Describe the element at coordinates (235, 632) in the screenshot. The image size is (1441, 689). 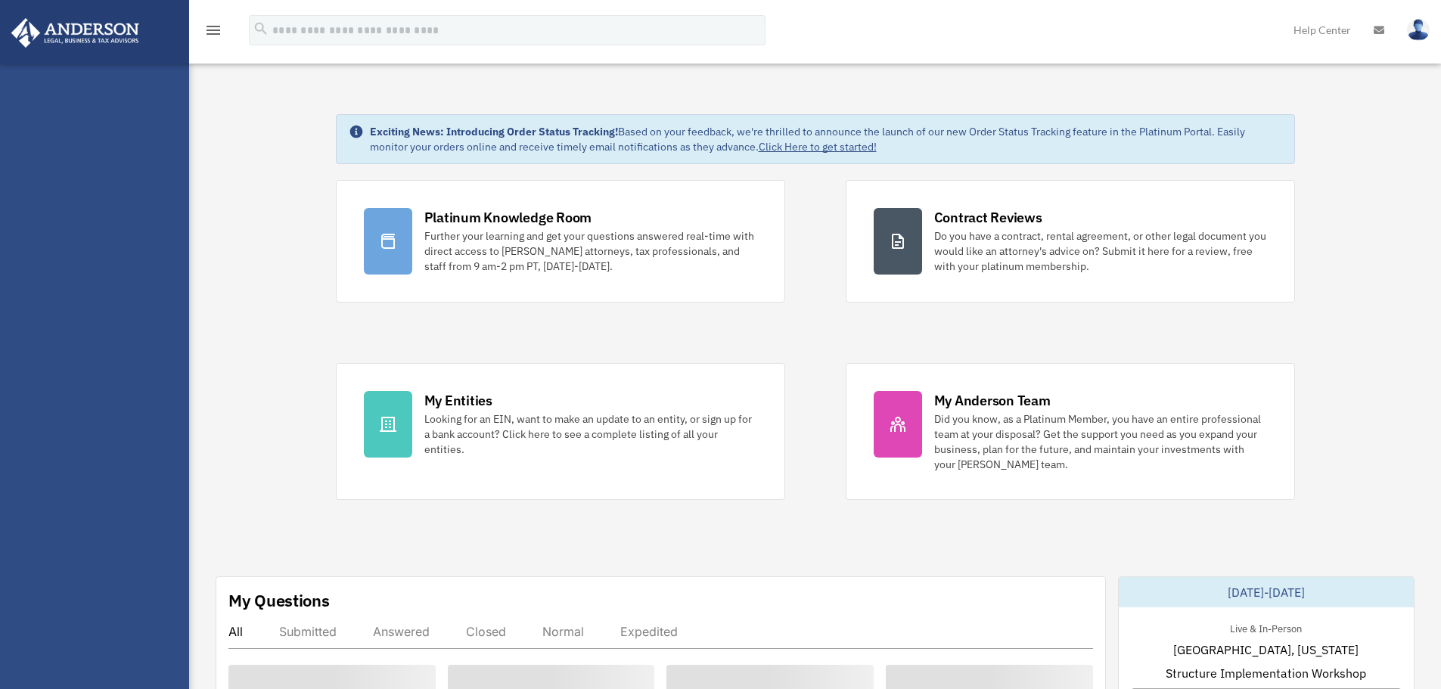
I see `div: All` at that location.